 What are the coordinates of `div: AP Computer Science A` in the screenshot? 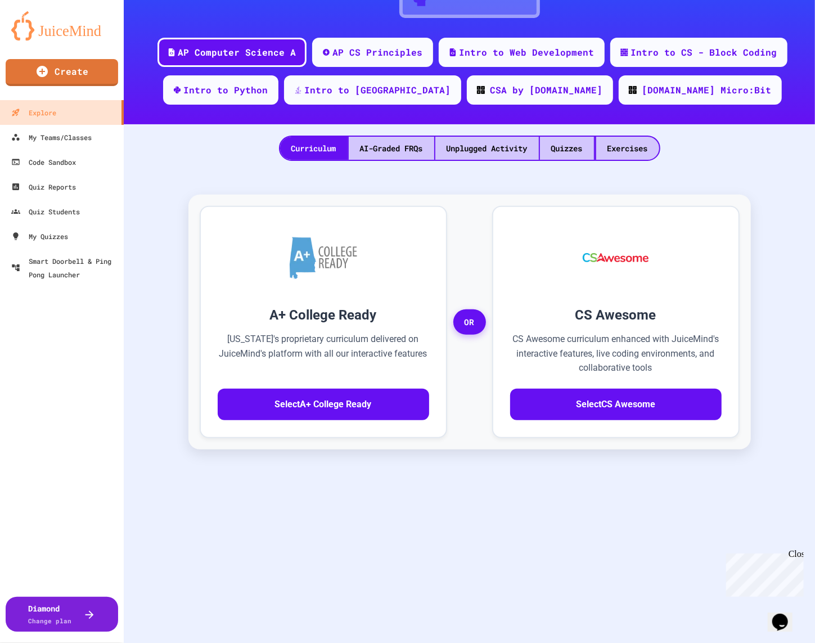 It's located at (237, 52).